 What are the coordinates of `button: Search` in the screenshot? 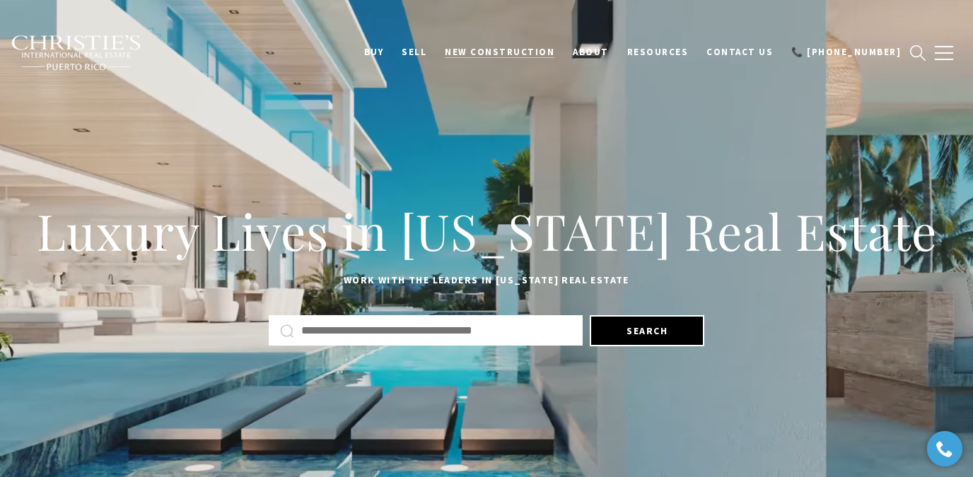 It's located at (647, 331).